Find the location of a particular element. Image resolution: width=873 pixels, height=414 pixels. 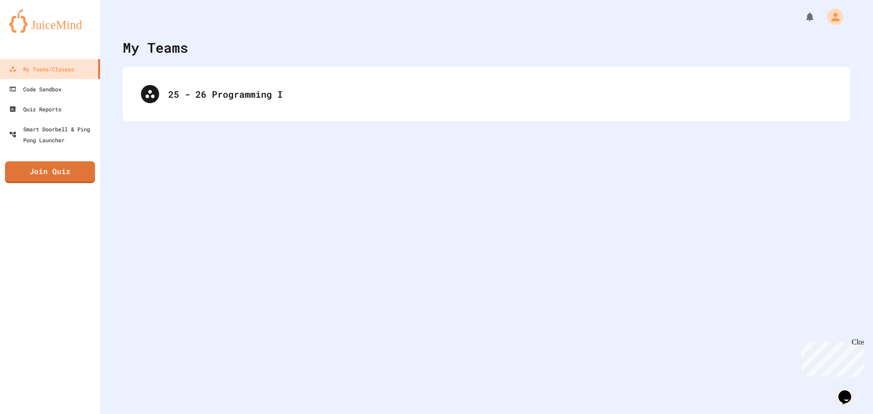

img: logo-orange.svg is located at coordinates (50, 21).